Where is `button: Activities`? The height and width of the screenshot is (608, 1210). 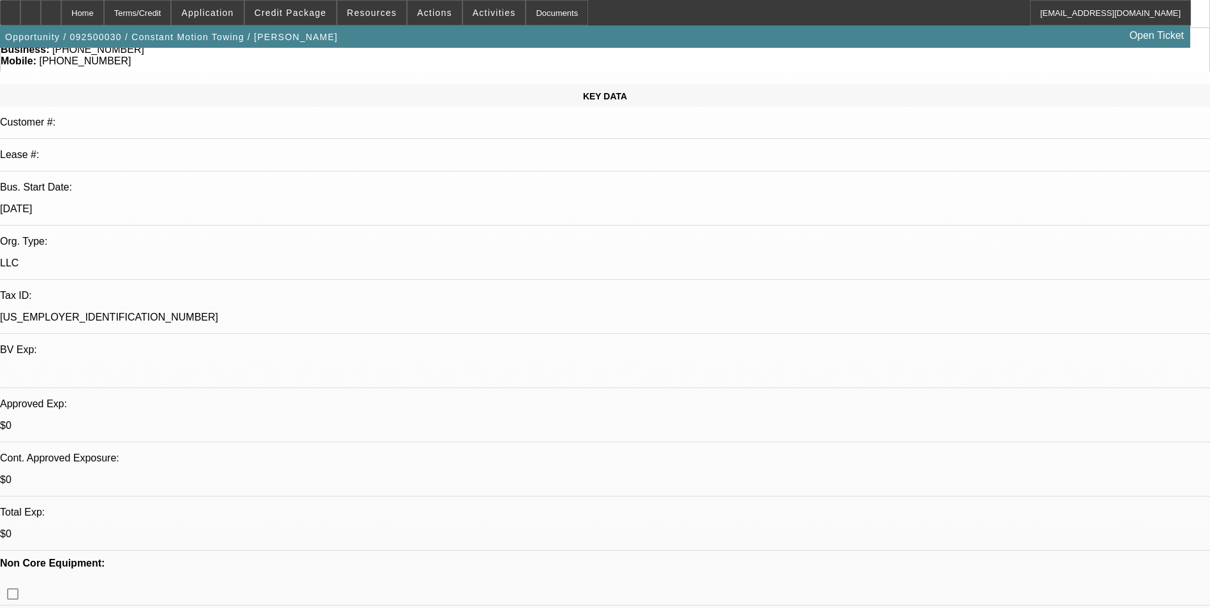
button: Activities is located at coordinates (494, 13).